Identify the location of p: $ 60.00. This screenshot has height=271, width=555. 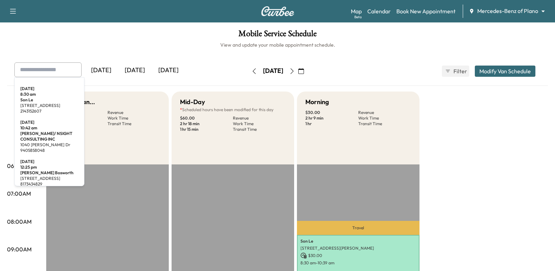
(206, 118).